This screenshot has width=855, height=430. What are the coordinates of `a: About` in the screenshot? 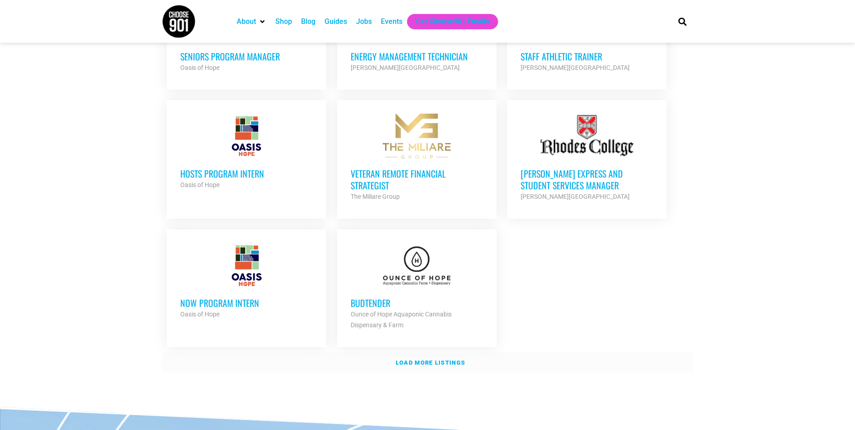 It's located at (246, 22).